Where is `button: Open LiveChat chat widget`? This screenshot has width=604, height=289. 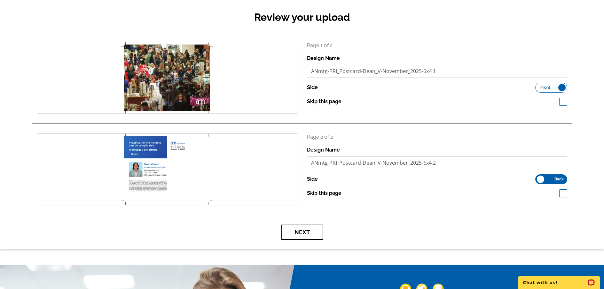
button: Open LiveChat chat widget is located at coordinates (77, 14).